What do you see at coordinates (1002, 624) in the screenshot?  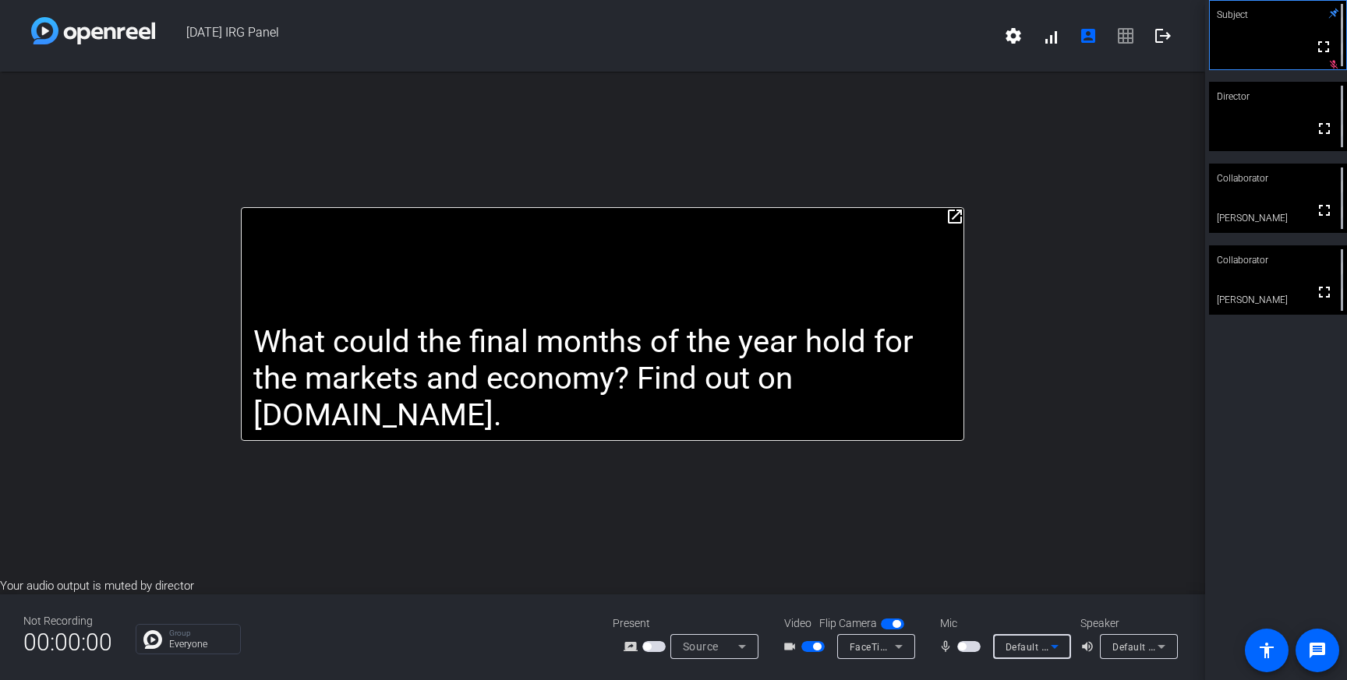 I see `div: Mic` at bounding box center [1002, 624].